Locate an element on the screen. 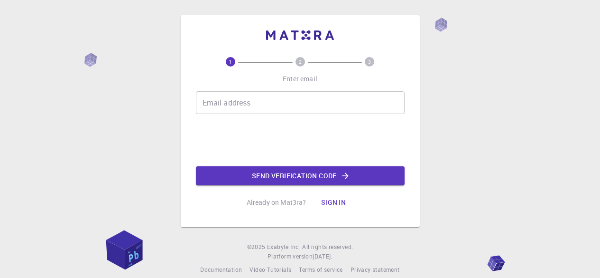  a: Sign in is located at coordinates (334, 202).